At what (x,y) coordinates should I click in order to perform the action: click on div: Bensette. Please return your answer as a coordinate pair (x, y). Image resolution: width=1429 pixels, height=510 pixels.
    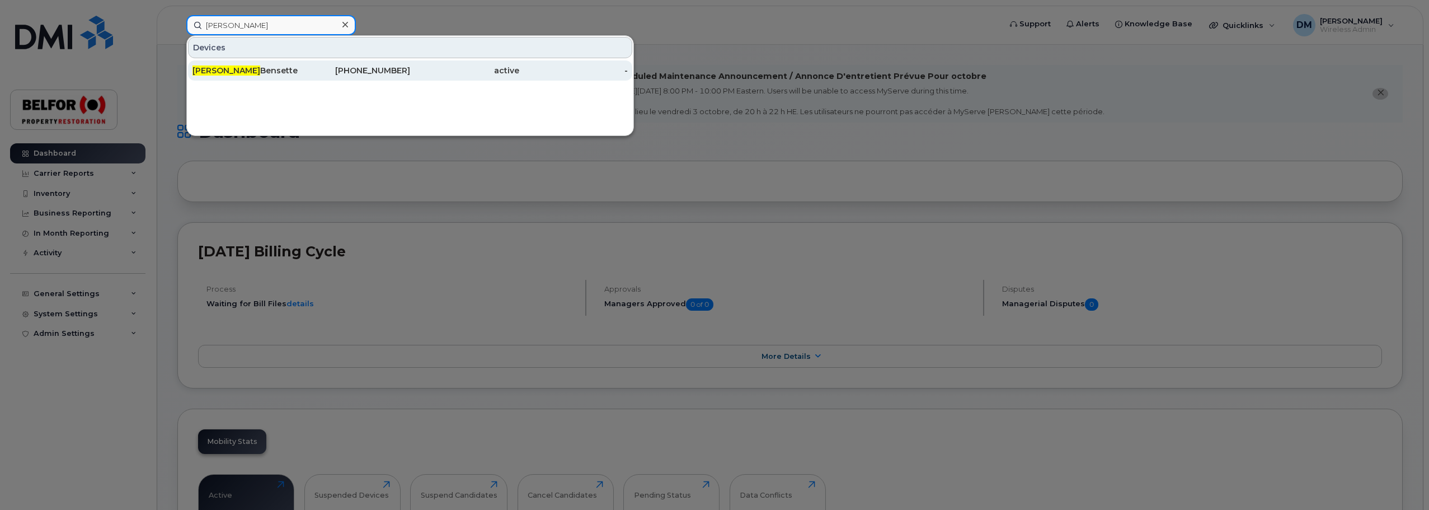
    Looking at the image, I should click on (247, 70).